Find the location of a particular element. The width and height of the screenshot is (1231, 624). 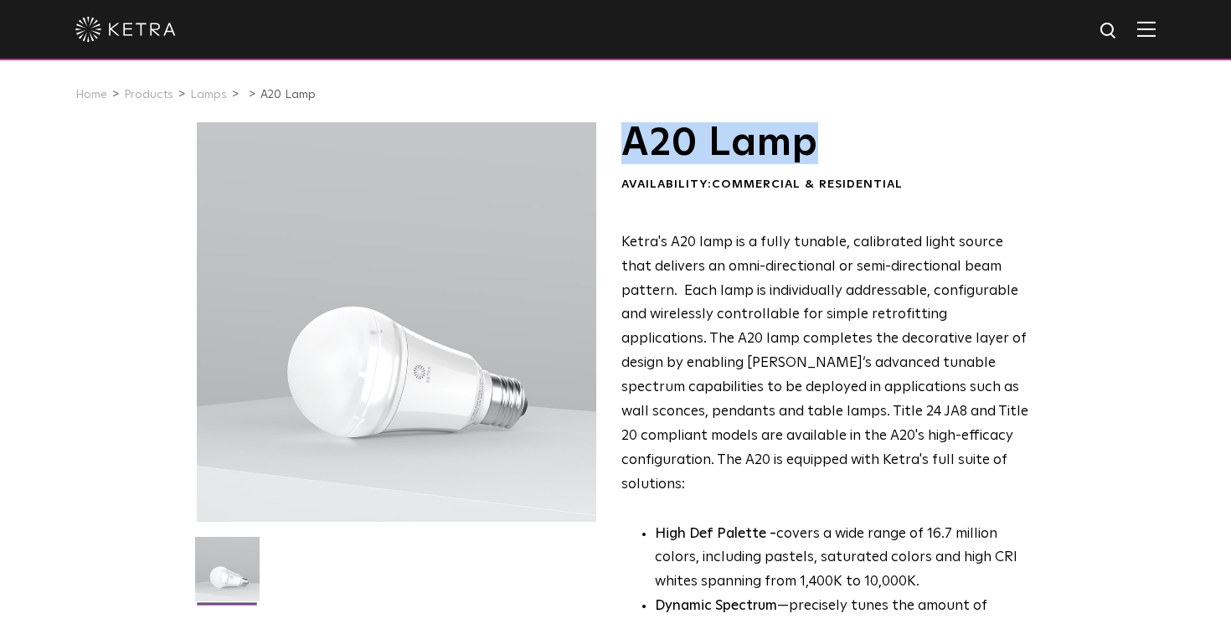

img: Hamburger%20Nav.svg is located at coordinates (1146, 28).